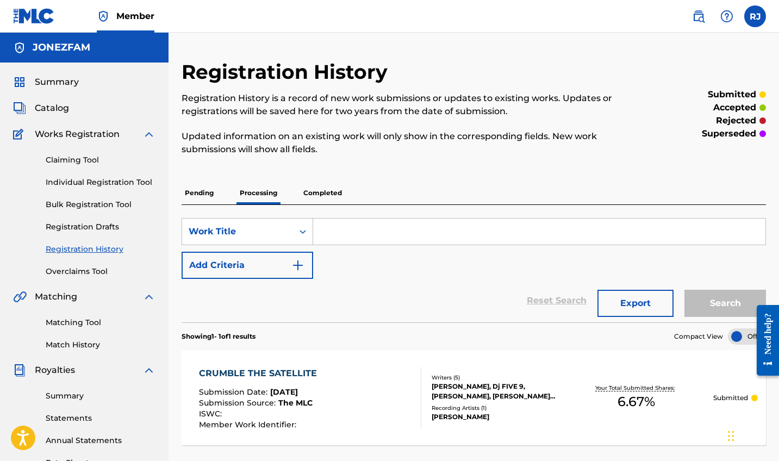 Image resolution: width=779 pixels, height=461 pixels. I want to click on a: Registration History, so click(101, 249).